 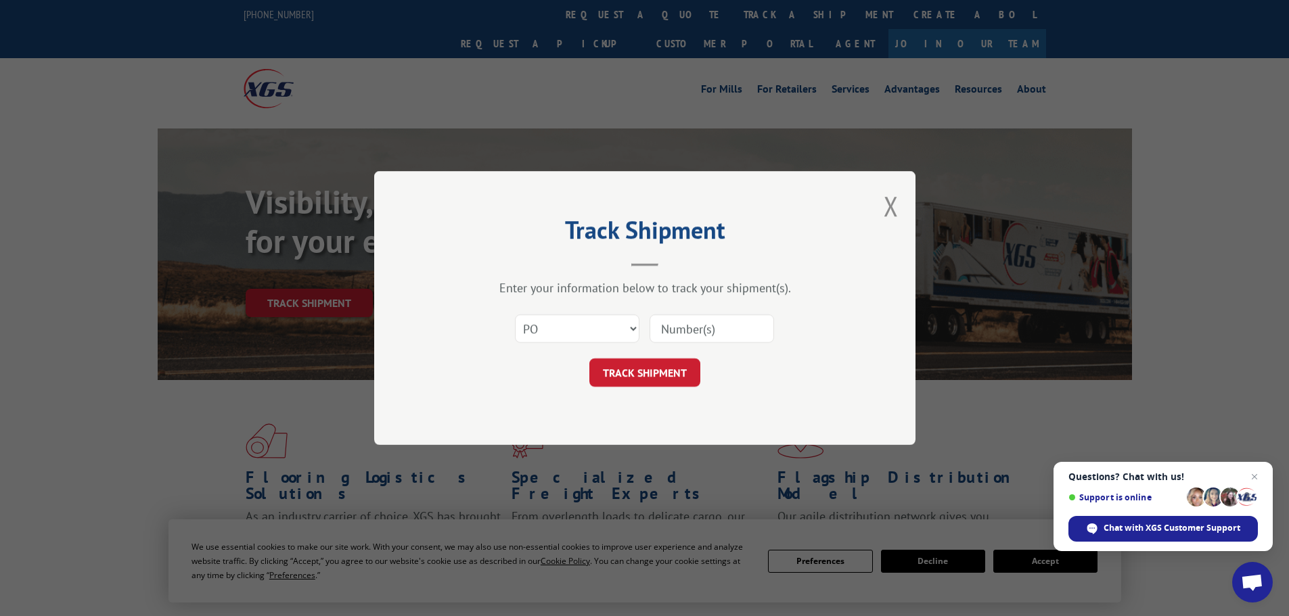 I want to click on span: Chat with XGS Customer Support, so click(x=1172, y=528).